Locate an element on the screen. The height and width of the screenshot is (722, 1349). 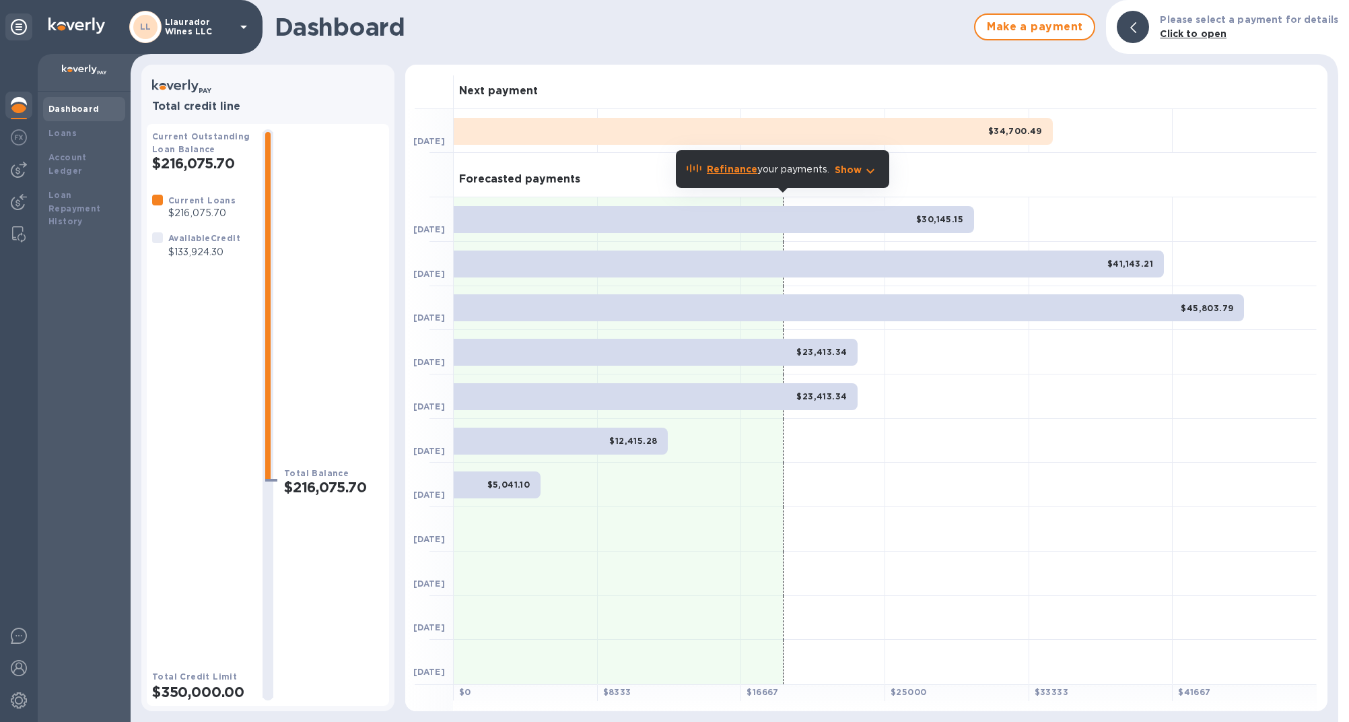
b: $ 25000 is located at coordinates (908, 692).